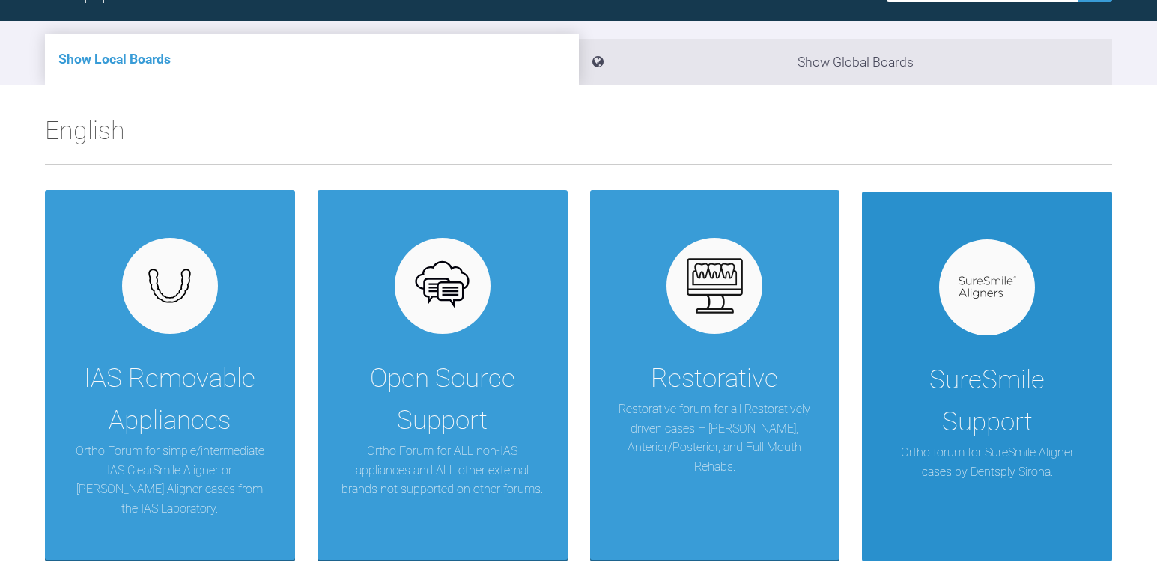 The width and height of the screenshot is (1157, 562). I want to click on div: IAS Removable Appliances, so click(170, 400).